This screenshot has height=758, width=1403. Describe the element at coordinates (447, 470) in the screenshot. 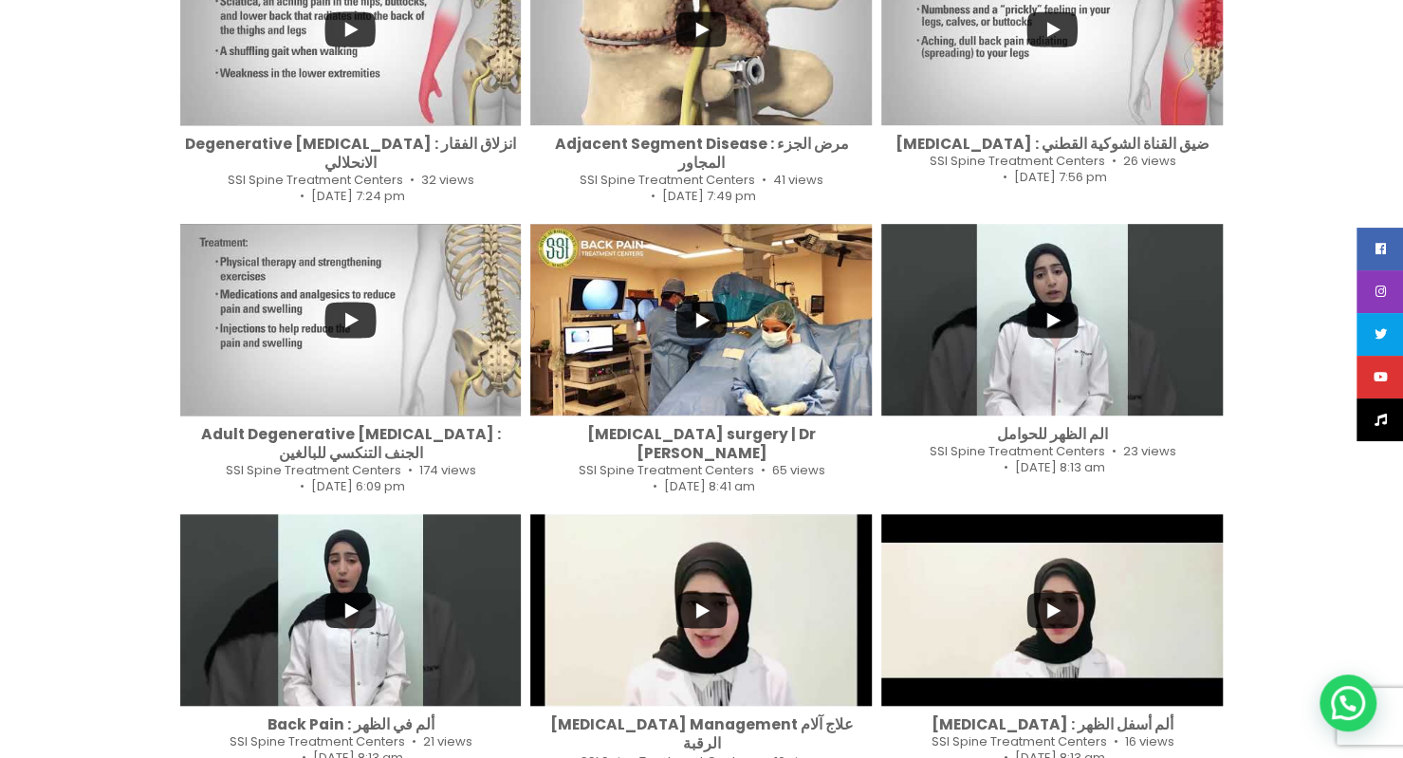

I see `span: 174 views` at that location.